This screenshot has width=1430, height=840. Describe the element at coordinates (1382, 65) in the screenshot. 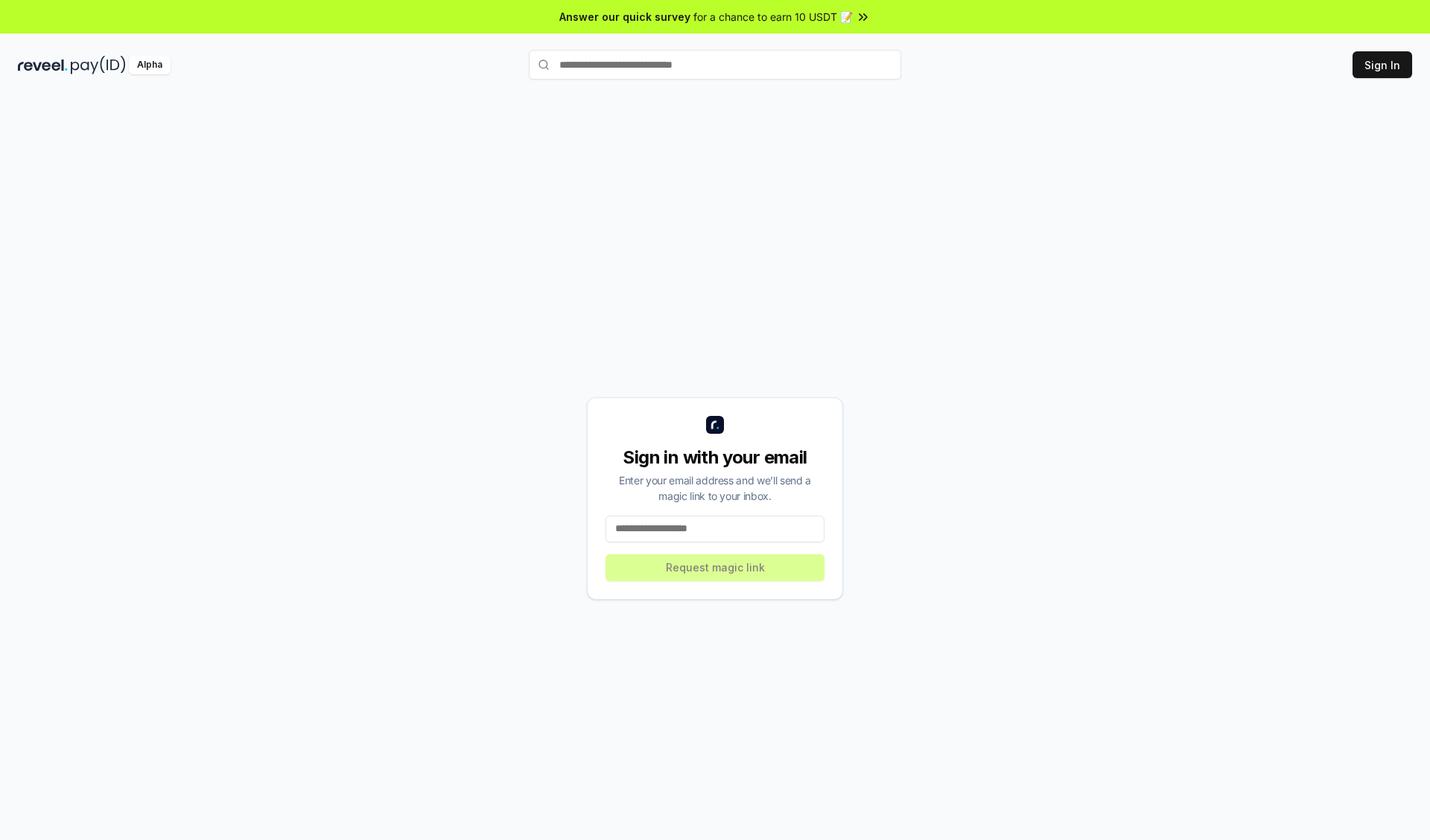

I see `button: Sign In` at that location.